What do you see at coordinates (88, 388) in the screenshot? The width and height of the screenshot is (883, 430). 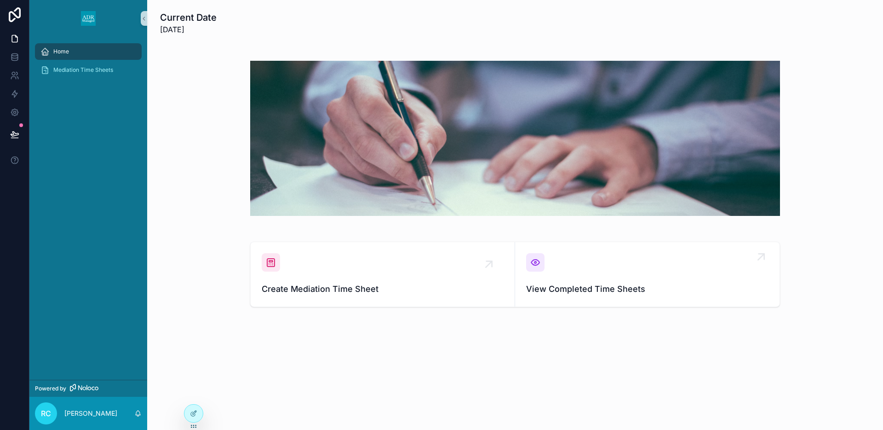 I see `a: Powered by` at bounding box center [88, 388].